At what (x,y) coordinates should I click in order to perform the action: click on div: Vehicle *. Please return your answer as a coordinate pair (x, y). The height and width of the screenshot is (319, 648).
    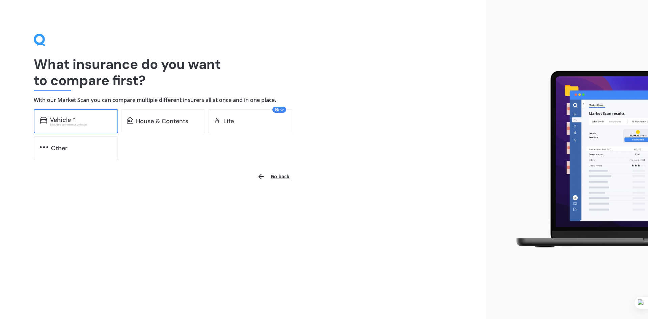
    Looking at the image, I should click on (63, 120).